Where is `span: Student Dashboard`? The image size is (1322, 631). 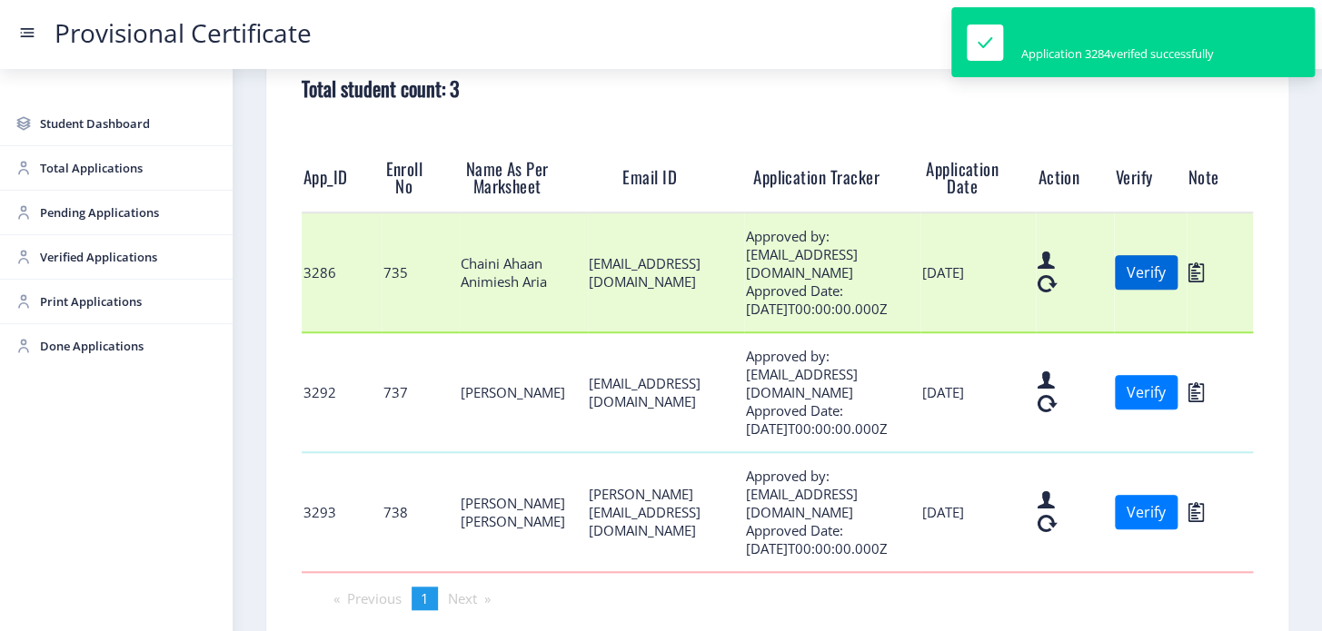
span: Student Dashboard is located at coordinates (129, 124).